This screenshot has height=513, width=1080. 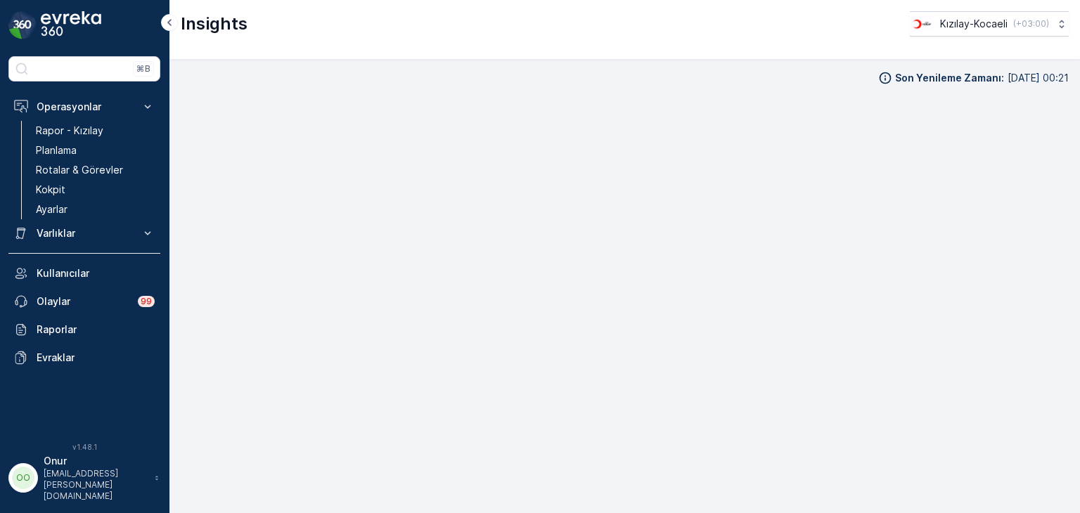 What do you see at coordinates (96, 330) in the screenshot?
I see `p: Raporlar` at bounding box center [96, 330].